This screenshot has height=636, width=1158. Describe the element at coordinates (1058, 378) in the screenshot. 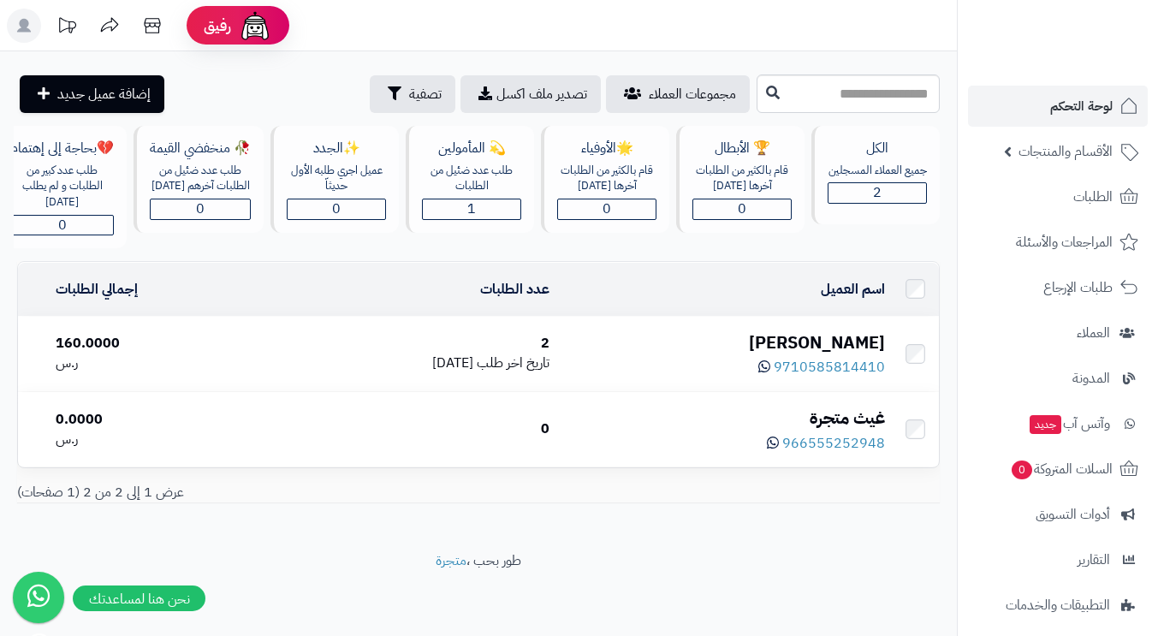

I see `a: المدونة` at that location.